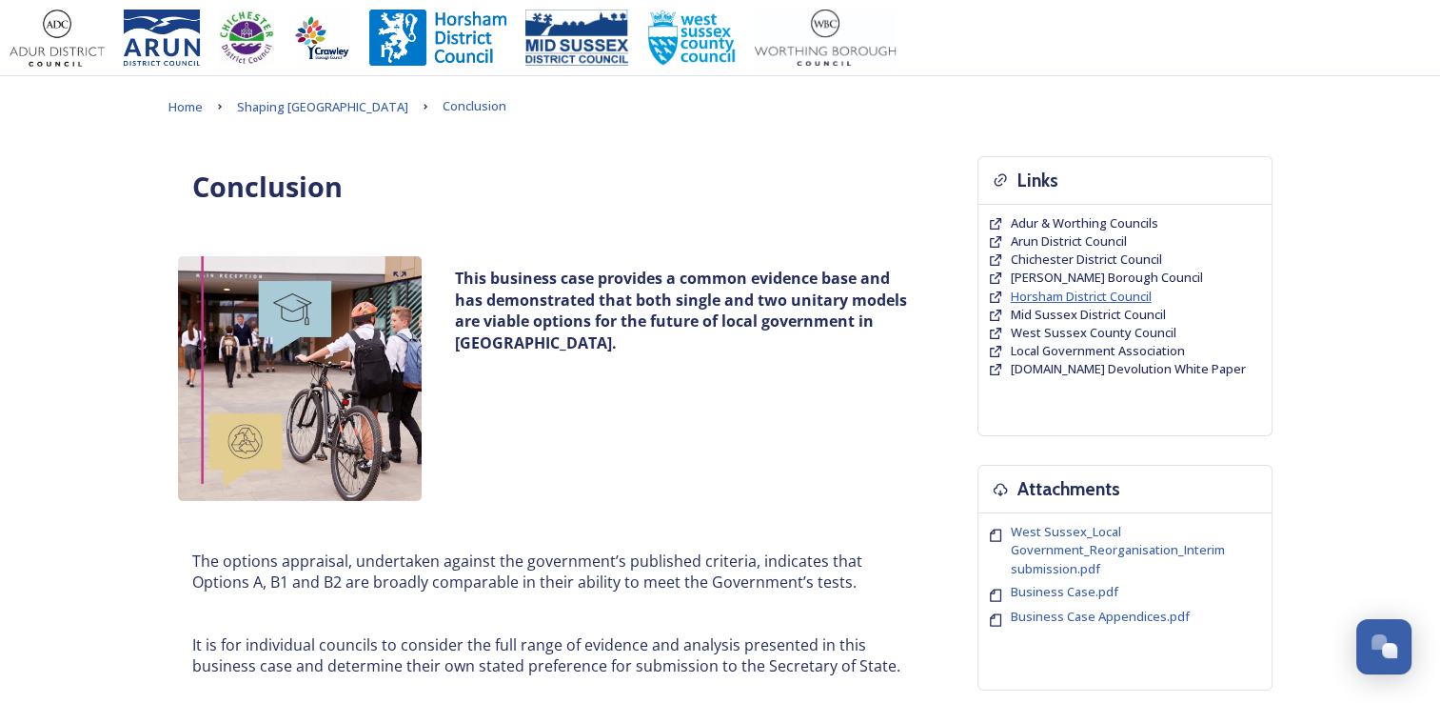 The image size is (1440, 703). Describe the element at coordinates (1064, 591) in the screenshot. I see `span: Business Case.pdf` at that location.